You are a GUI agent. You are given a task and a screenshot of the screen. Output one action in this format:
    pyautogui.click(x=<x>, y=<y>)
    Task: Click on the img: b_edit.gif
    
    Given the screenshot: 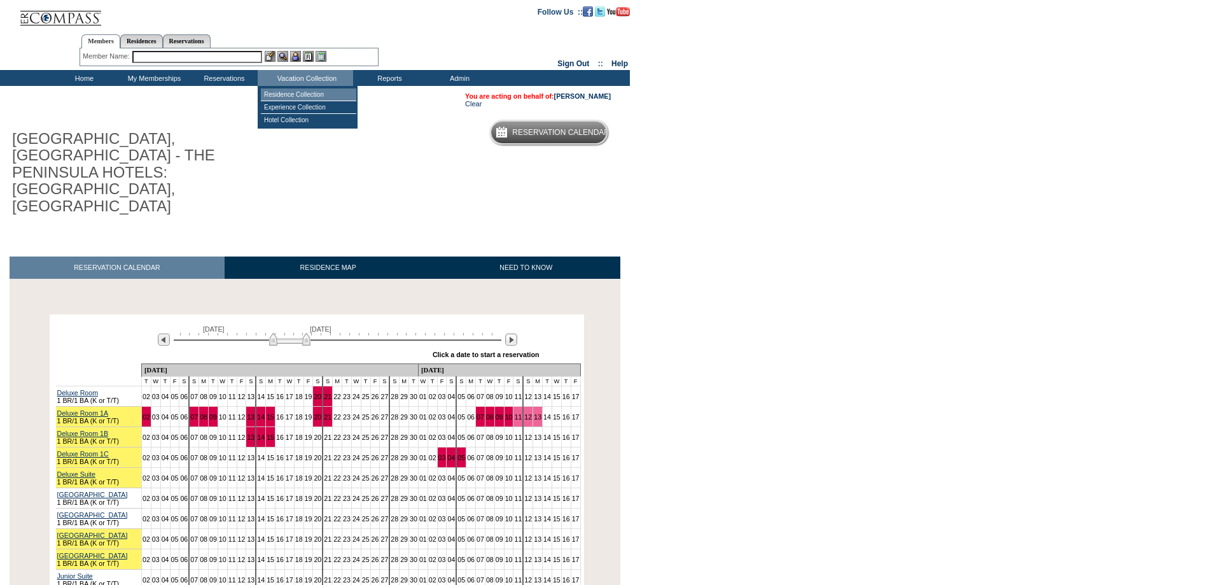 What is the action you would take?
    pyautogui.click(x=270, y=56)
    